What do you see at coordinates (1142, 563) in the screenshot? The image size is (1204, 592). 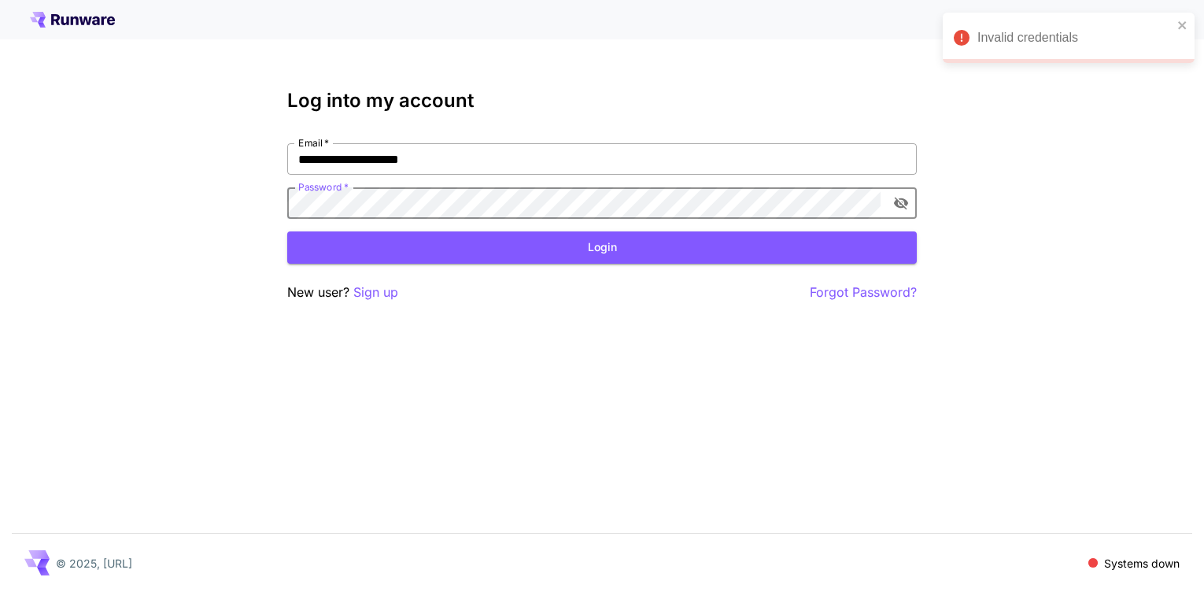 I see `p: Systems down` at bounding box center [1142, 563].